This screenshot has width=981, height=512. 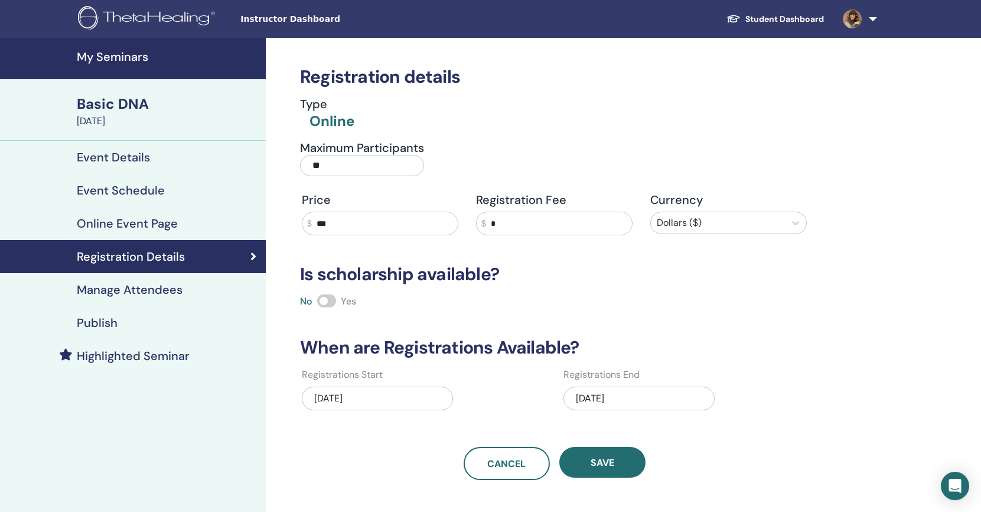 I want to click on h4: Online Event Page, so click(x=127, y=223).